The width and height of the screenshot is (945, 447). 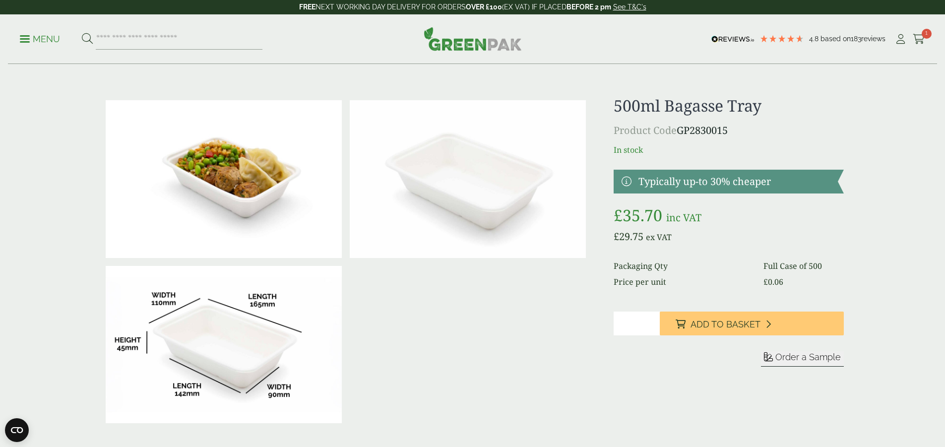 I want to click on img: 2830015 500ml Bagasse Tray With Food, so click(x=224, y=179).